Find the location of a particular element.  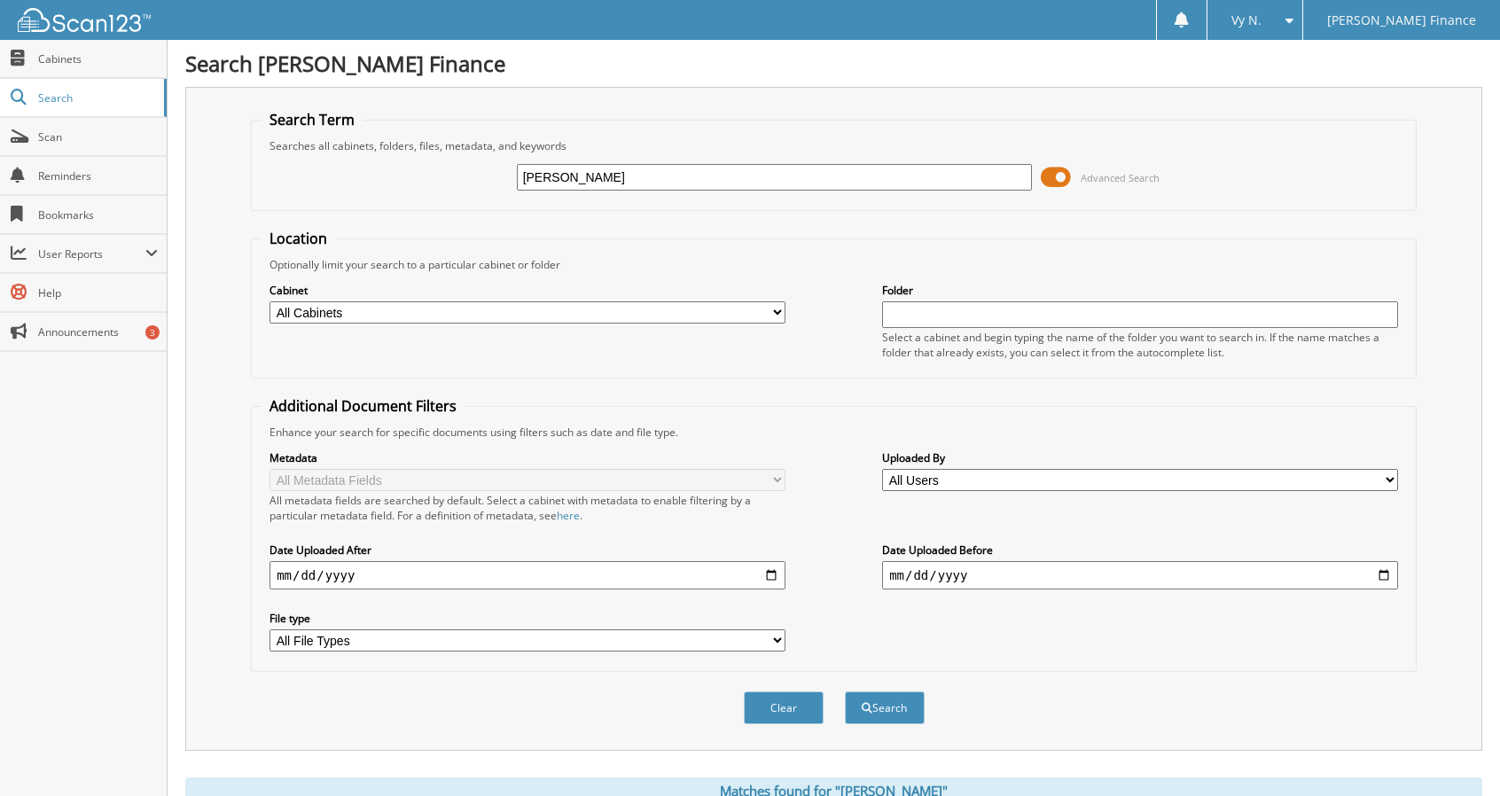

label: File type is located at coordinates (528, 618).